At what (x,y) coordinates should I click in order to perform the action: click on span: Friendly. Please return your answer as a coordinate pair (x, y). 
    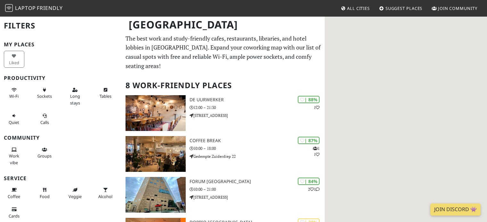
    Looking at the image, I should click on (50, 8).